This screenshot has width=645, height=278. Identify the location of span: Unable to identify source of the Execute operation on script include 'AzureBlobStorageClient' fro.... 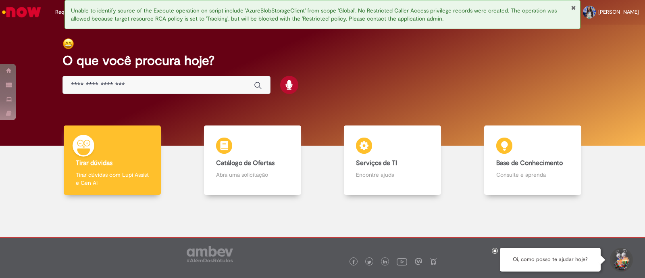
(314, 15).